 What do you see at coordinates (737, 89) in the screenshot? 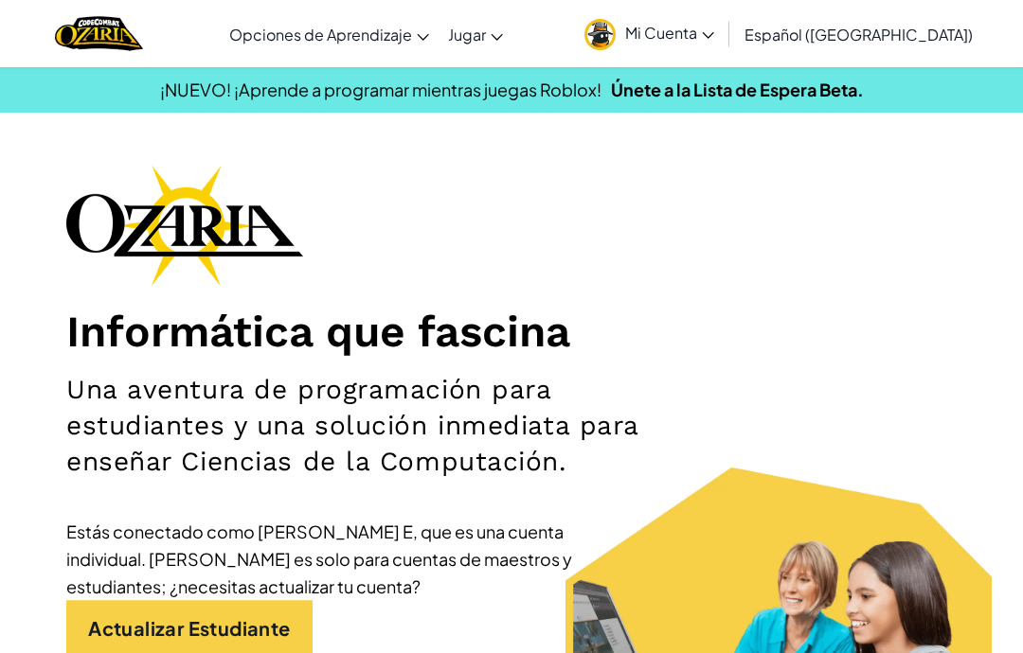
I see `a: Únete a la Lista de Espera Beta.` at bounding box center [737, 89].